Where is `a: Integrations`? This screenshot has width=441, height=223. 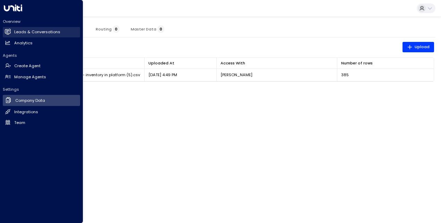 a: Integrations is located at coordinates (41, 112).